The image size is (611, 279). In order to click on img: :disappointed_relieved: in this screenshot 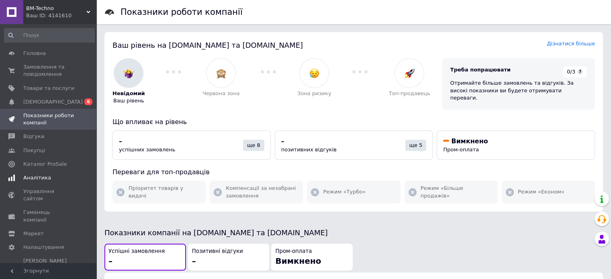, I will do `click(314, 73)`.